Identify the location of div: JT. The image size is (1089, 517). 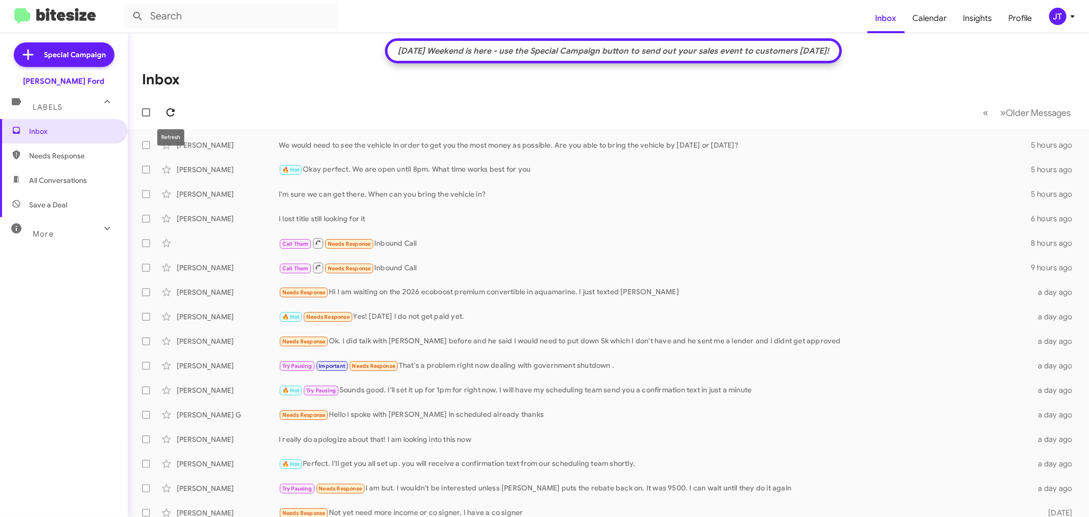
(1058, 16).